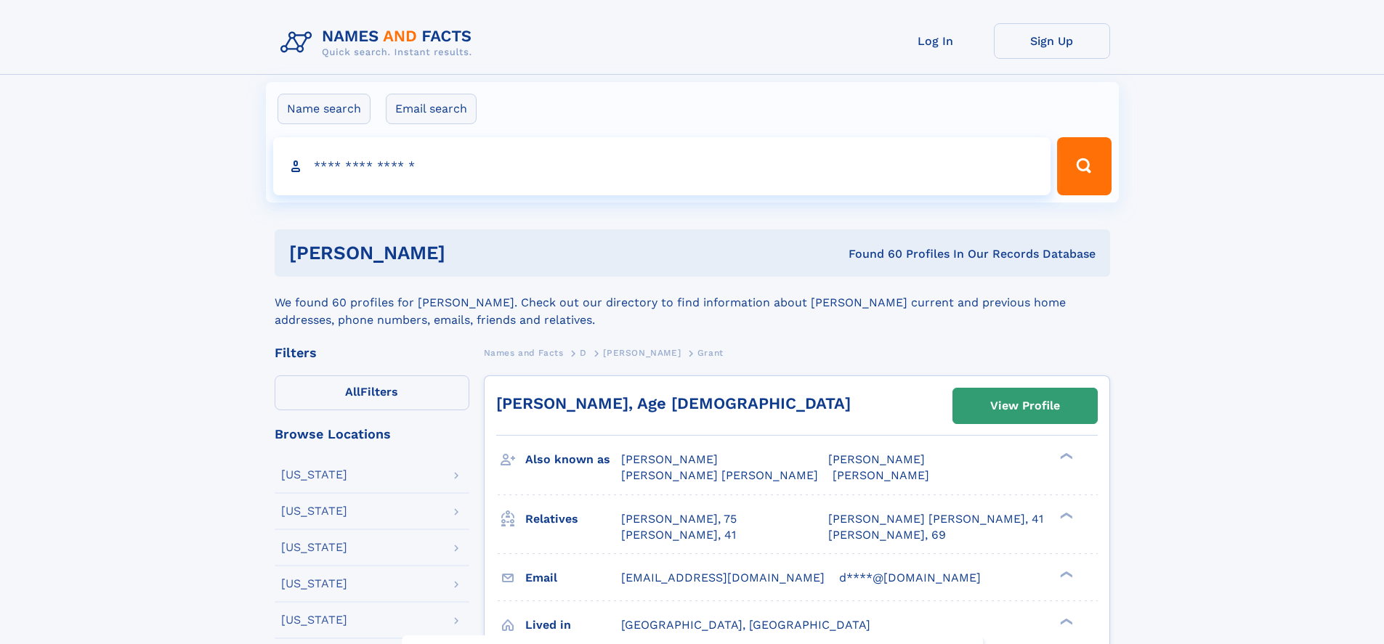 The width and height of the screenshot is (1384, 644). What do you see at coordinates (662, 166) in the screenshot?
I see `input: search input` at bounding box center [662, 166].